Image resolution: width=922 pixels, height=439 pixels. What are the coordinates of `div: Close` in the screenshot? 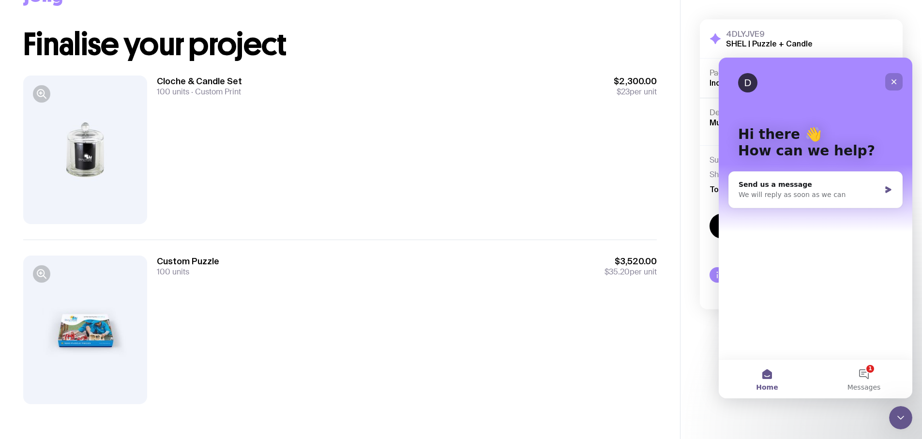 It's located at (175, 24).